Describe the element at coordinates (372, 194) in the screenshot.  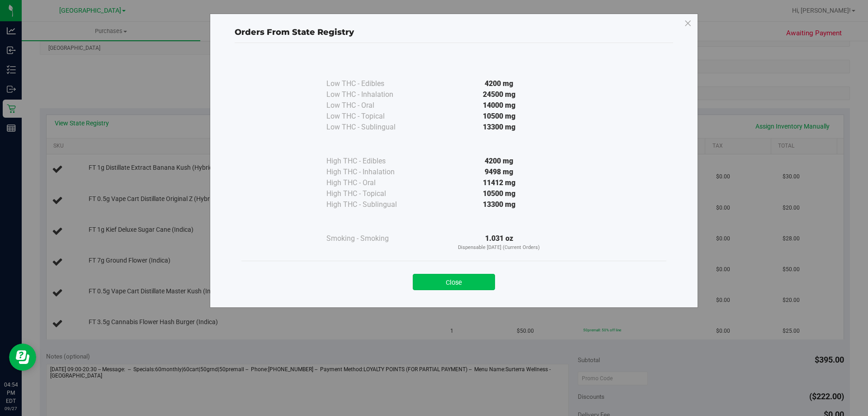
I see `div: High THC - Topical` at that location.